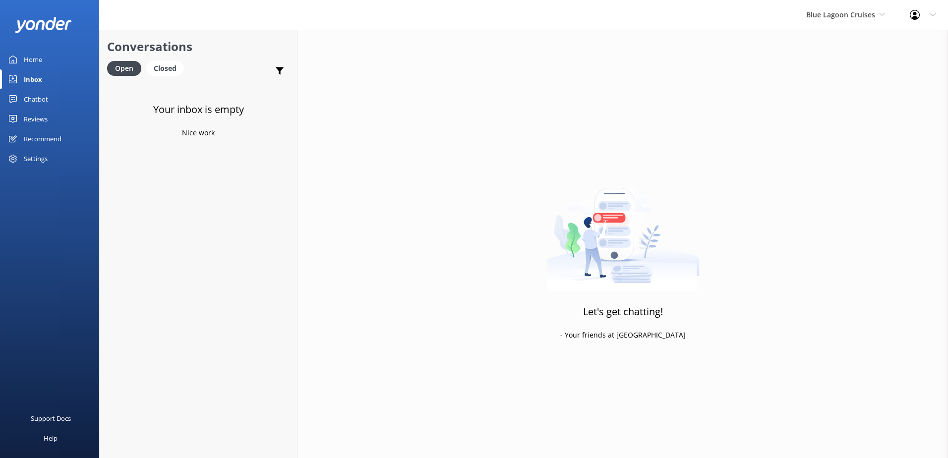 This screenshot has width=948, height=458. Describe the element at coordinates (623, 229) in the screenshot. I see `img: artwork of a man stealing a conversation from at giant smartphone` at that location.